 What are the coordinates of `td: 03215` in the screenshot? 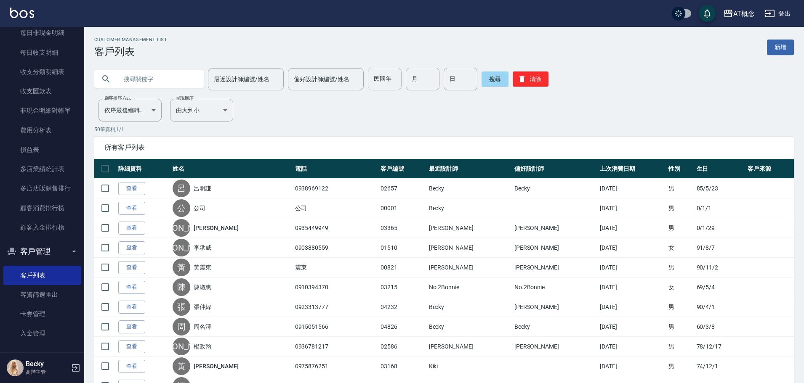 It's located at (402, 287).